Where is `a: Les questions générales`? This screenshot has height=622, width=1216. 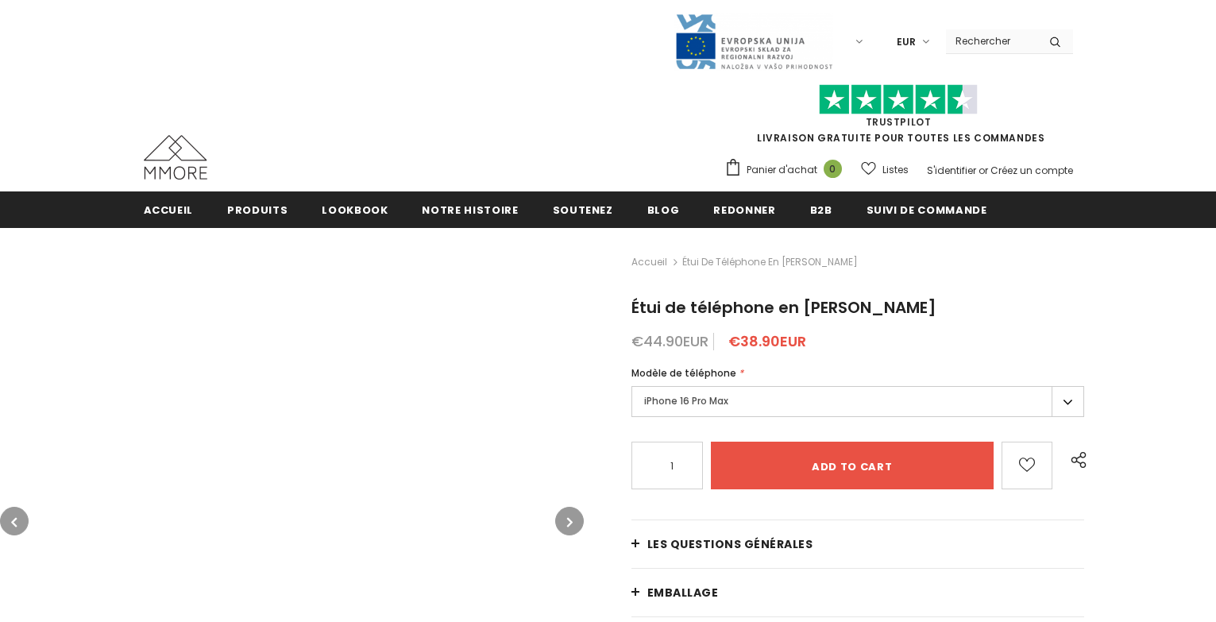
a: Les questions générales is located at coordinates (857, 544).